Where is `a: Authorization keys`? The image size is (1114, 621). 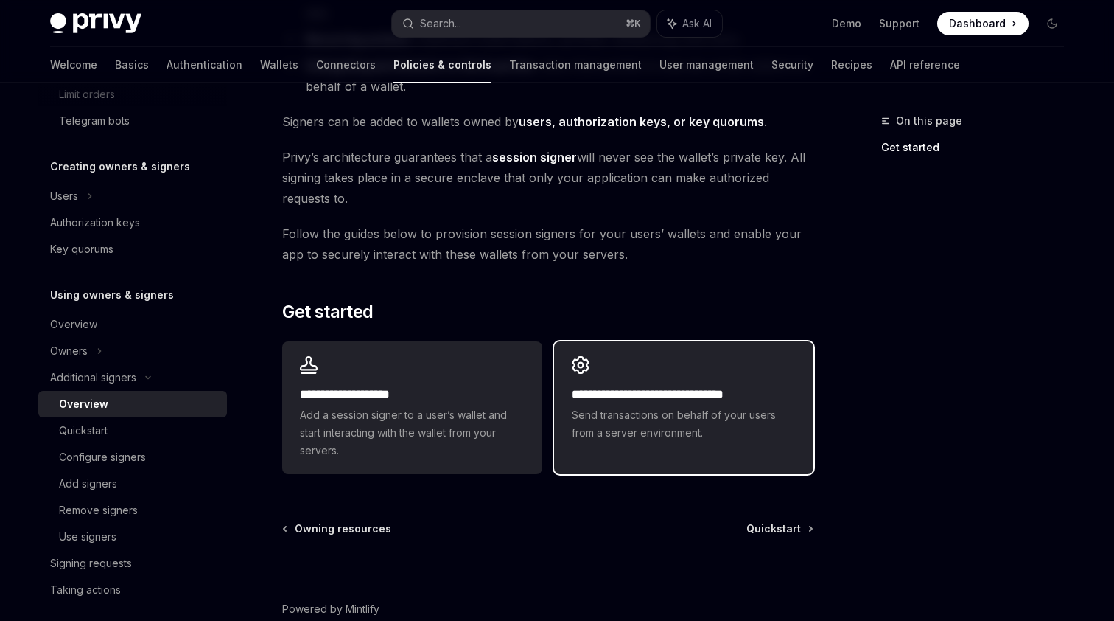
a: Authorization keys is located at coordinates (133, 223).